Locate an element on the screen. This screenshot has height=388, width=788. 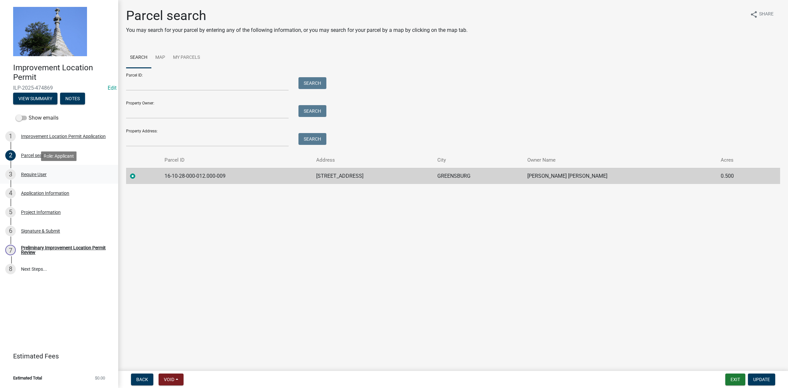
td: 16-10-28-000-012.000-009 is located at coordinates (236, 176).